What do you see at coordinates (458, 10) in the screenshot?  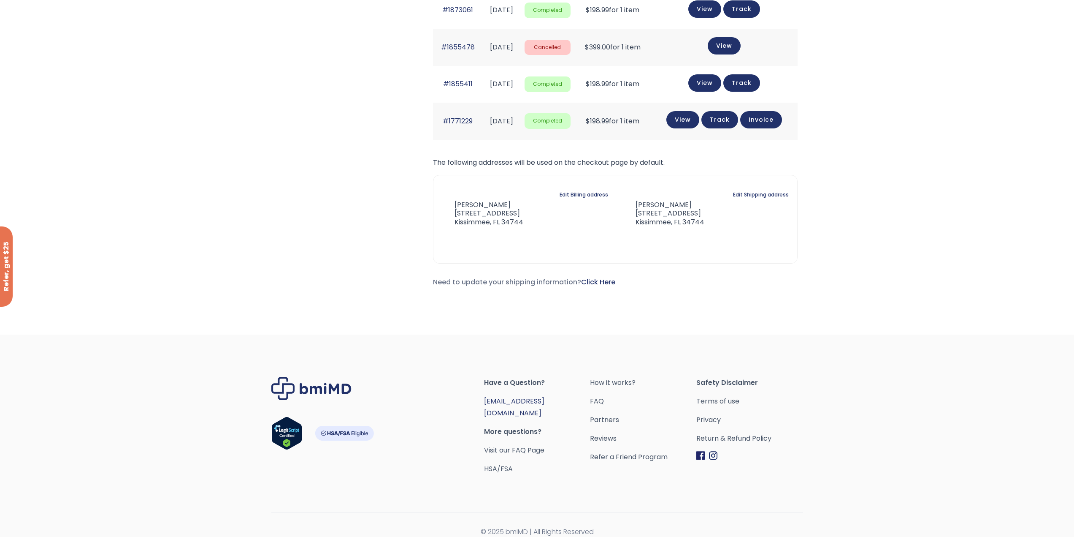 I see `a: #1873061` at bounding box center [458, 10].